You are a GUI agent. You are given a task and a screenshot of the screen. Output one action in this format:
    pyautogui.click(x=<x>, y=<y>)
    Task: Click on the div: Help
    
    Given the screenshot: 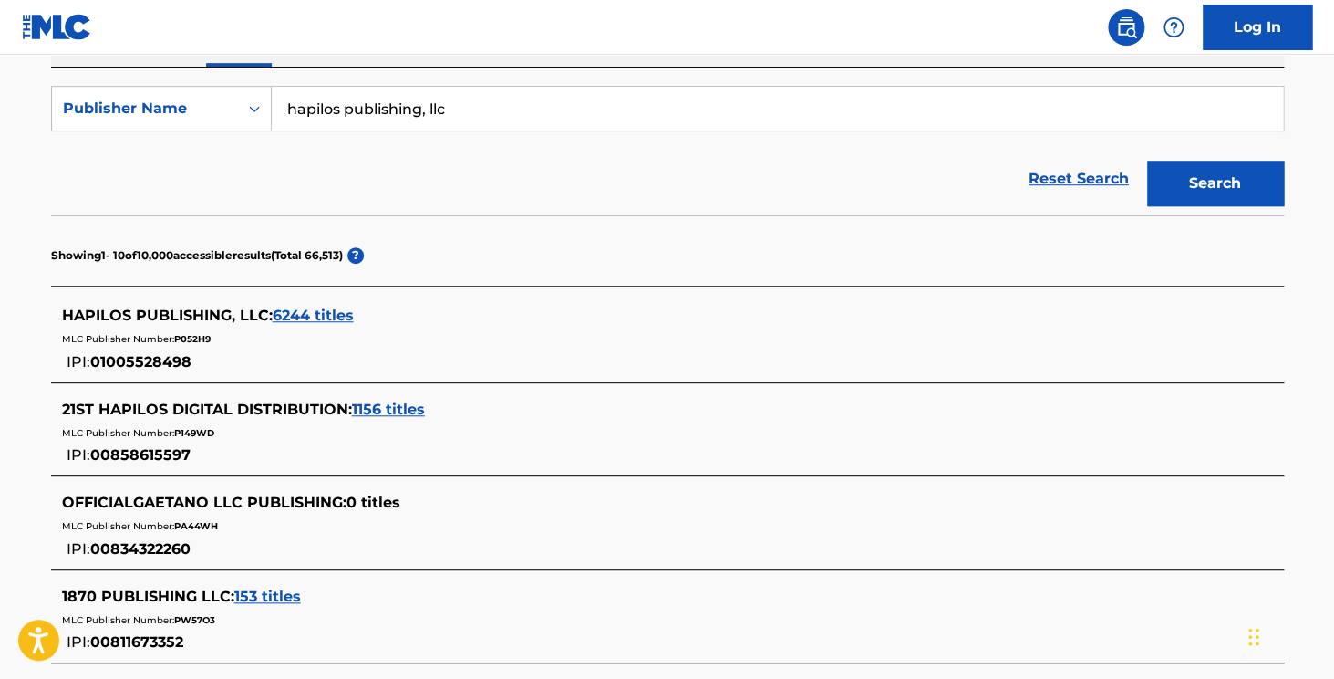 What is the action you would take?
    pyautogui.click(x=1174, y=27)
    